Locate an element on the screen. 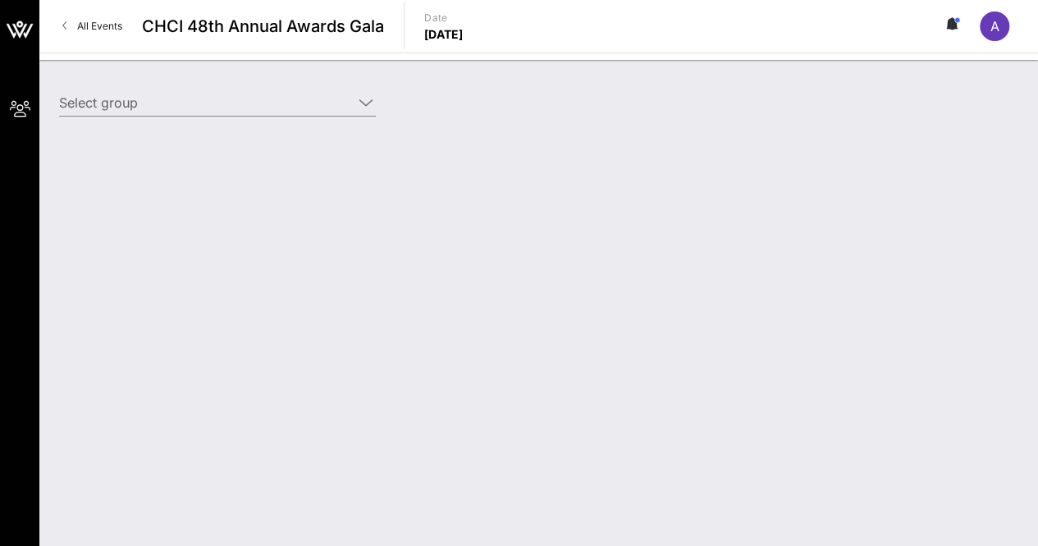 This screenshot has width=1038, height=546. span: A is located at coordinates (994, 26).